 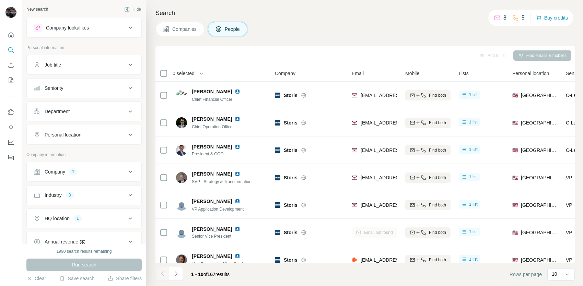 I want to click on p: 5, so click(x=523, y=18).